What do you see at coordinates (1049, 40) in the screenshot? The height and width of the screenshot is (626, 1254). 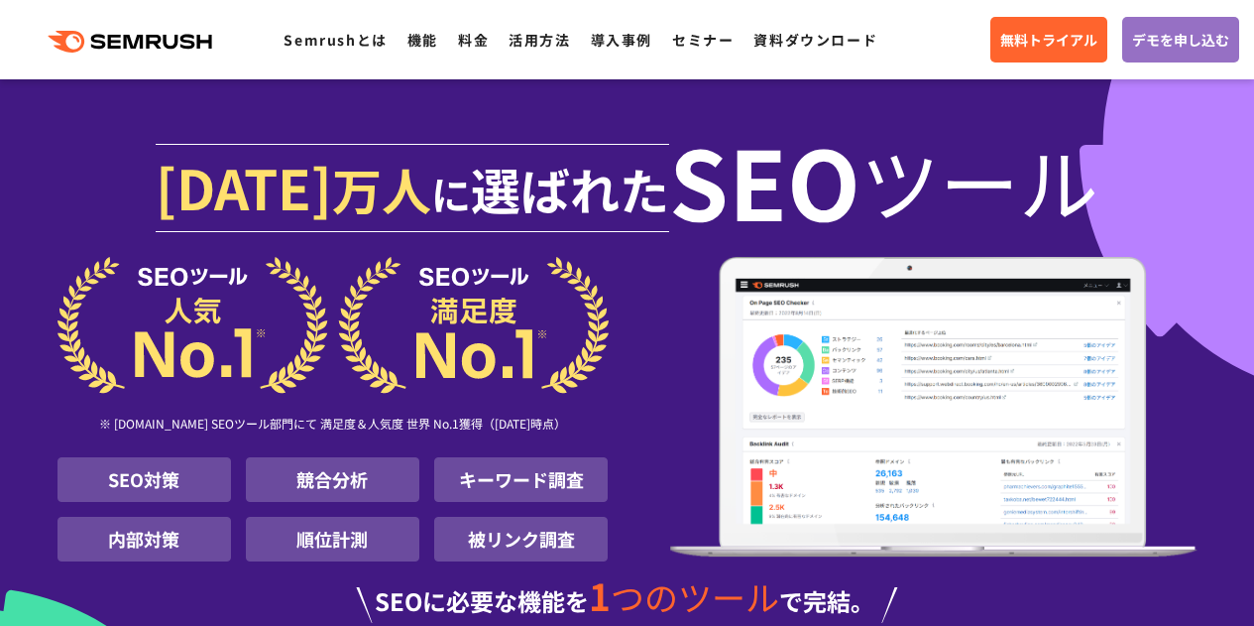 I see `span: 無料トライアル` at bounding box center [1049, 40].